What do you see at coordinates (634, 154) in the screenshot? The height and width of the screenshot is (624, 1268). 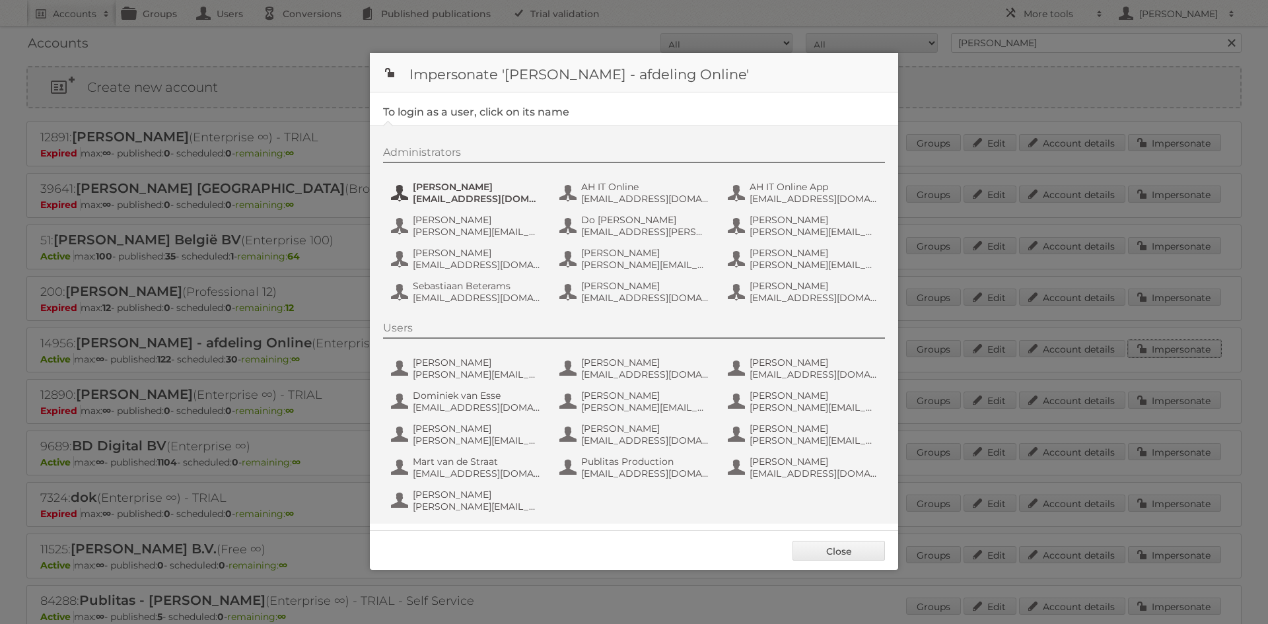 I see `div: Administrators` at bounding box center [634, 154].